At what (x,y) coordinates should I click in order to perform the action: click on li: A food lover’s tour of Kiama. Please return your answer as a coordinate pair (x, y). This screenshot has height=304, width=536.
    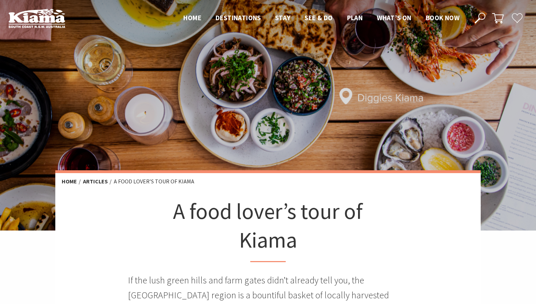
    Looking at the image, I should click on (154, 181).